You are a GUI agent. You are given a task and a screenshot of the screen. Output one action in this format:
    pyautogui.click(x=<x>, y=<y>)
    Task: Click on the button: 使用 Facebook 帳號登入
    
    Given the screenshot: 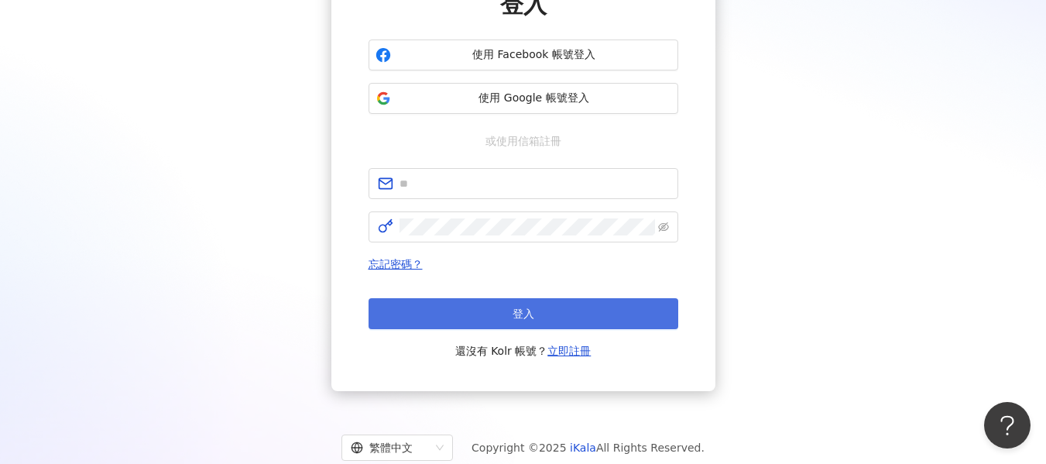 What is the action you would take?
    pyautogui.click(x=523, y=55)
    